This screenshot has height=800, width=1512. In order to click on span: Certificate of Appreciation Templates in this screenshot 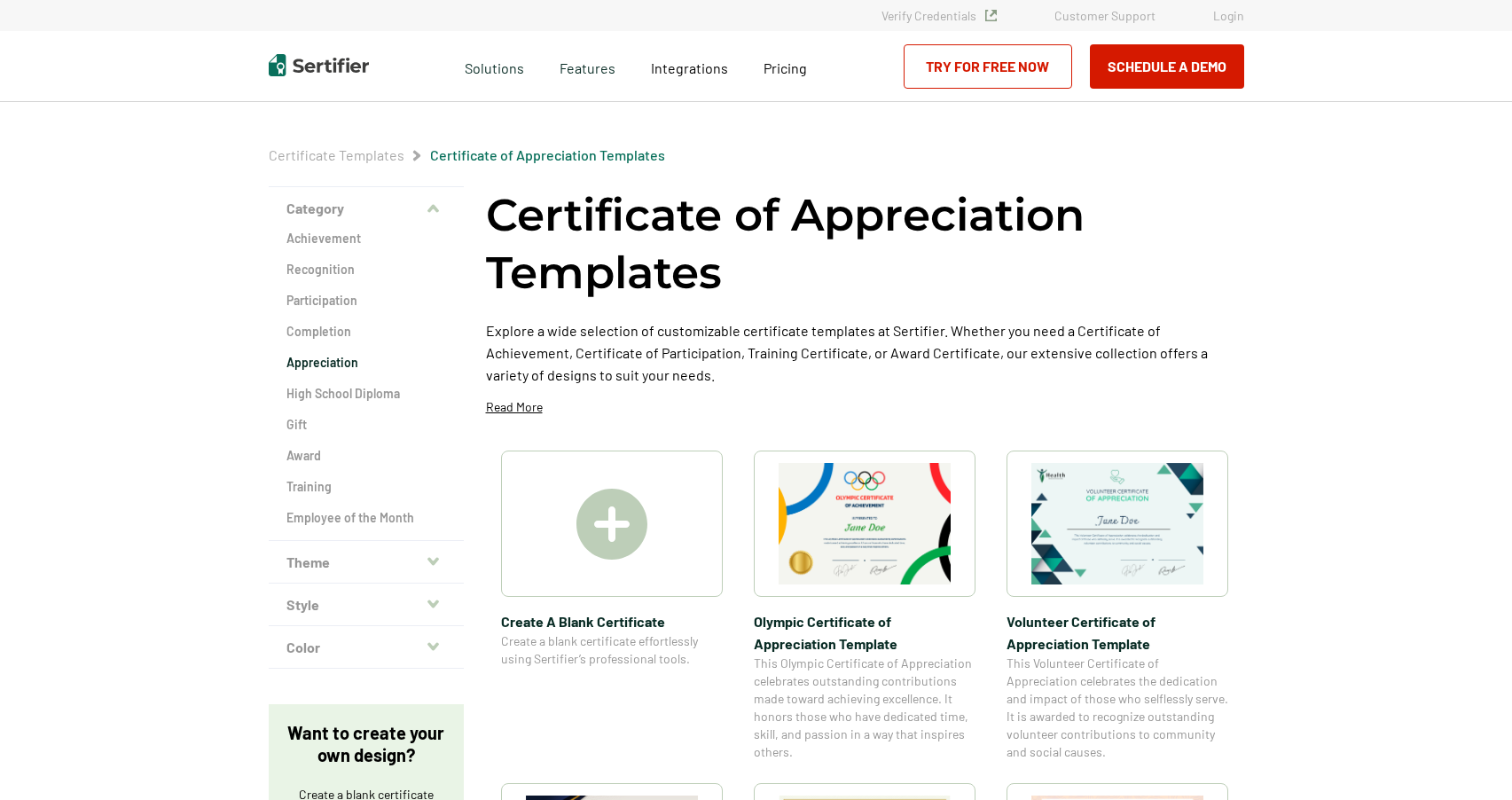, I will do `click(547, 155)`.